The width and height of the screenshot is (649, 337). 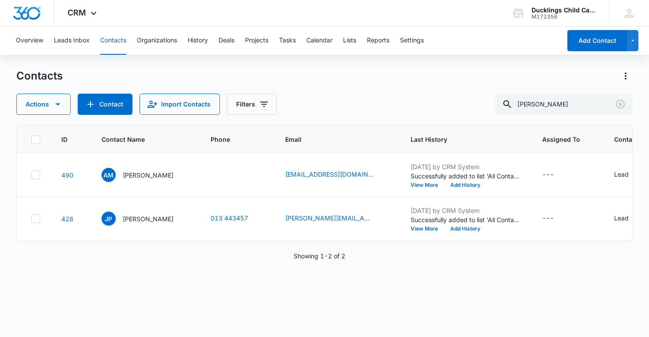 What do you see at coordinates (459, 139) in the screenshot?
I see `span: Last History` at bounding box center [459, 139].